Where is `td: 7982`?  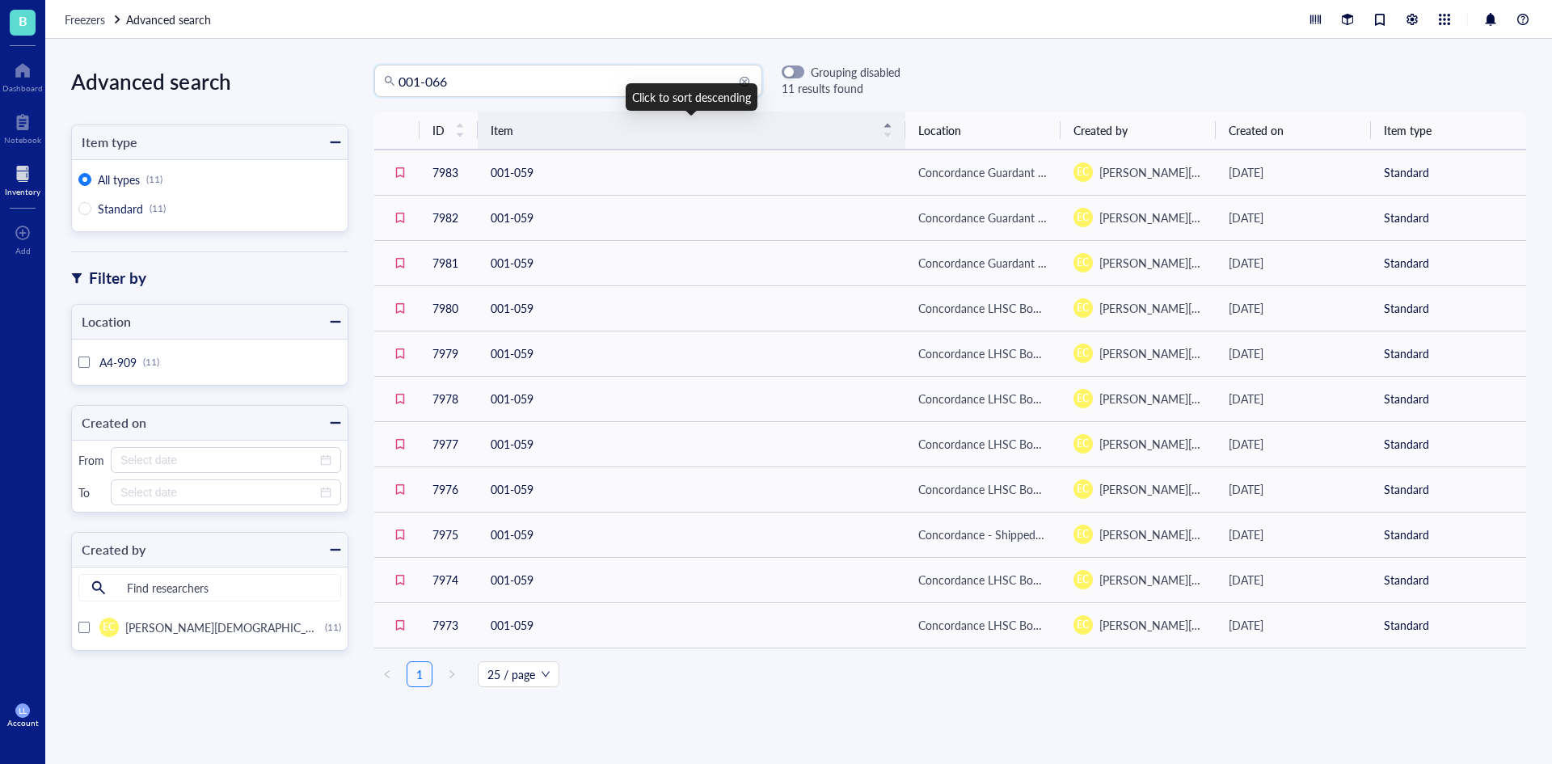 td: 7982 is located at coordinates (449, 217).